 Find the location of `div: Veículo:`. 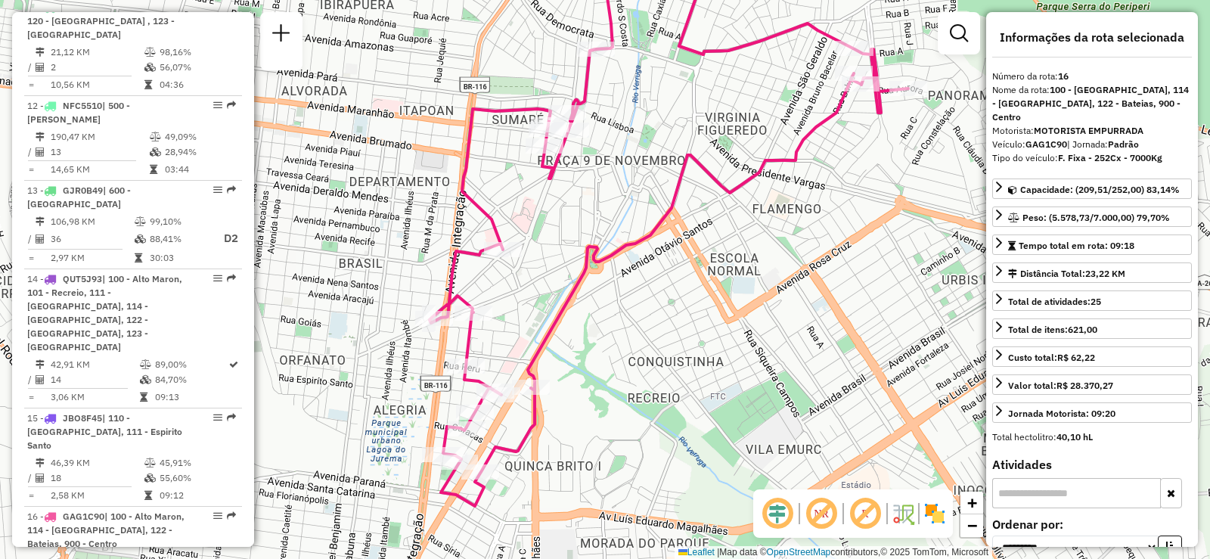

div: Veículo: is located at coordinates (1092, 144).